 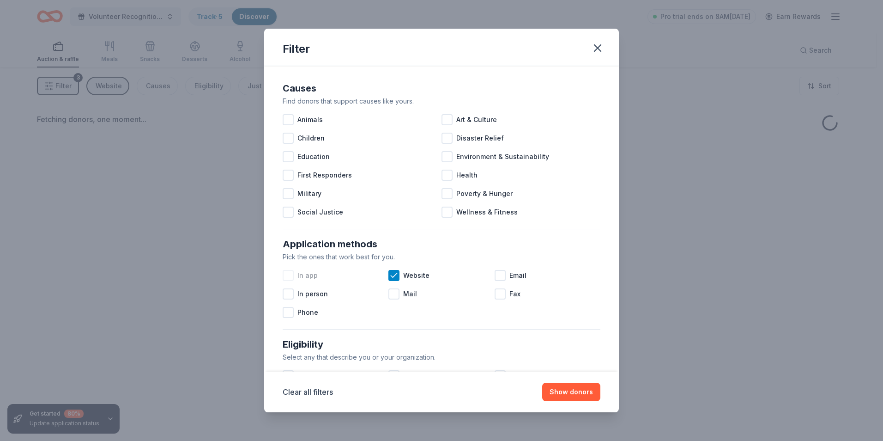 What do you see at coordinates (308, 275) in the screenshot?
I see `span: In app` at bounding box center [308, 275].